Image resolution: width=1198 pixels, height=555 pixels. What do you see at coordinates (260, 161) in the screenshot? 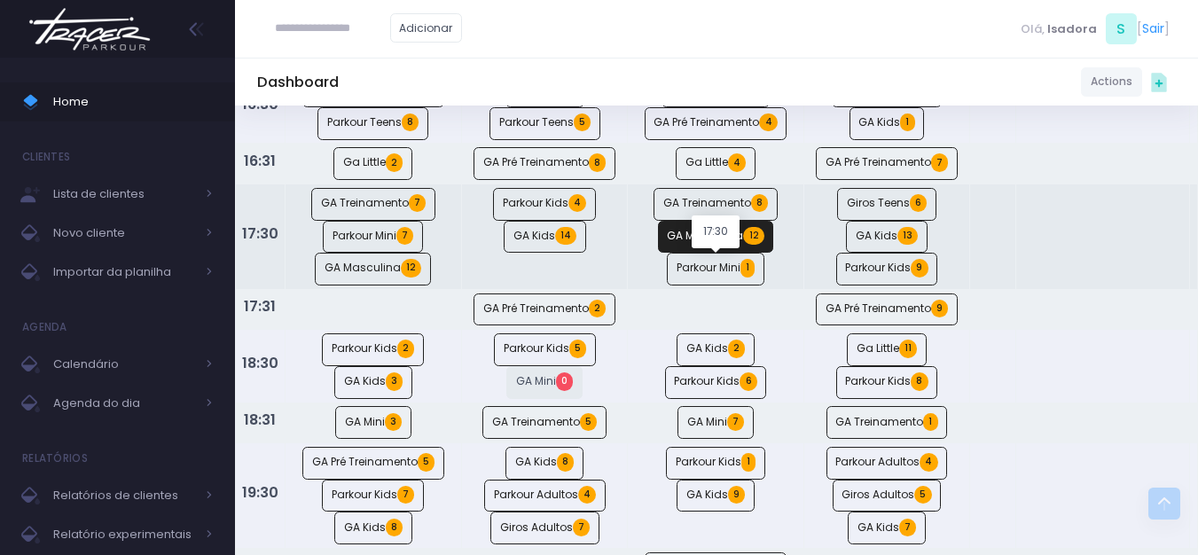
I see `strong: 16:31` at bounding box center [260, 161].